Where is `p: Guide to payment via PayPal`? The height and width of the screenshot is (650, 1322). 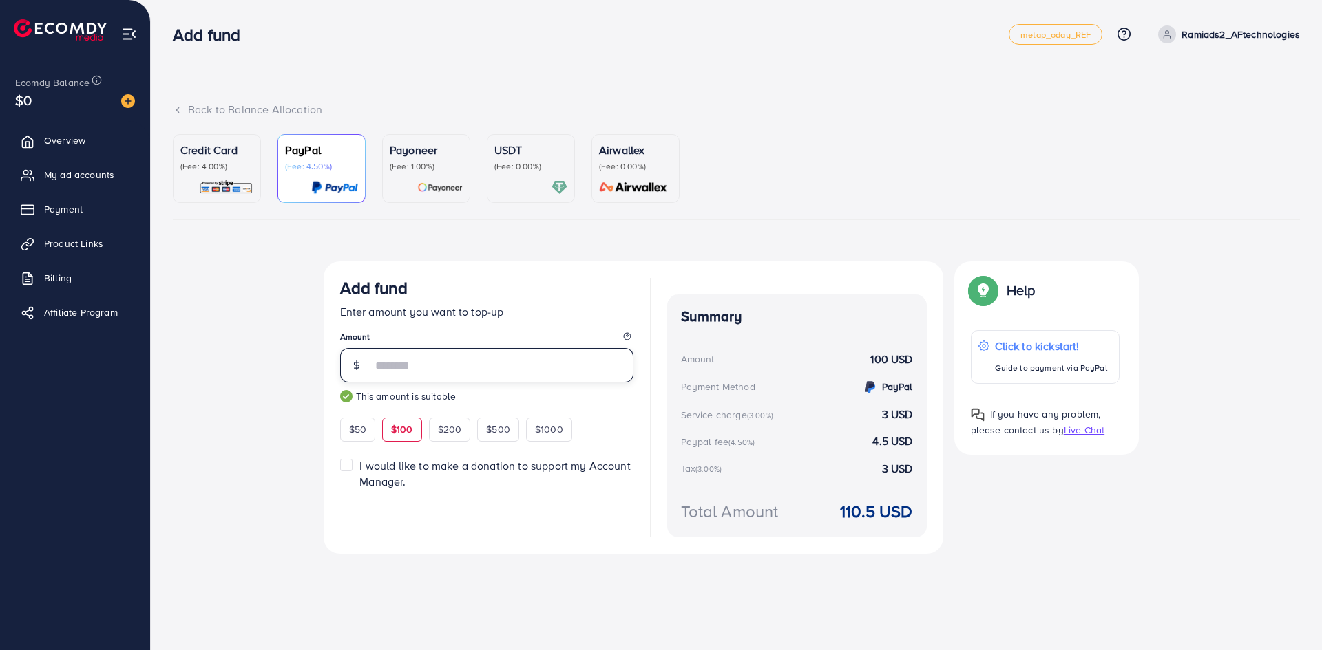
p: Guide to payment via PayPal is located at coordinates (1050, 368).